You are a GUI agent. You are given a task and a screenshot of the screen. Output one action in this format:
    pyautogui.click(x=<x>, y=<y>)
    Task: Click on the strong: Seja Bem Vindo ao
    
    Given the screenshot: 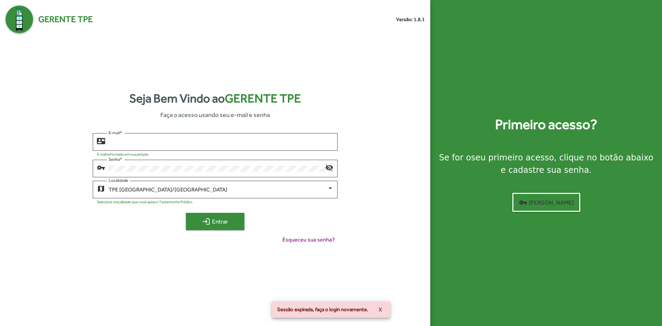 What is the action you would take?
    pyautogui.click(x=215, y=98)
    